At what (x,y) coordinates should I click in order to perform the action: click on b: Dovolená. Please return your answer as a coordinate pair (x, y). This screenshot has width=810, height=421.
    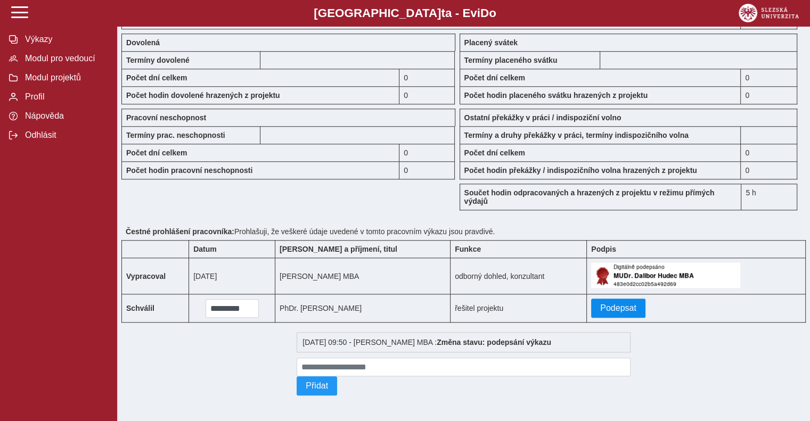
    Looking at the image, I should click on (143, 43).